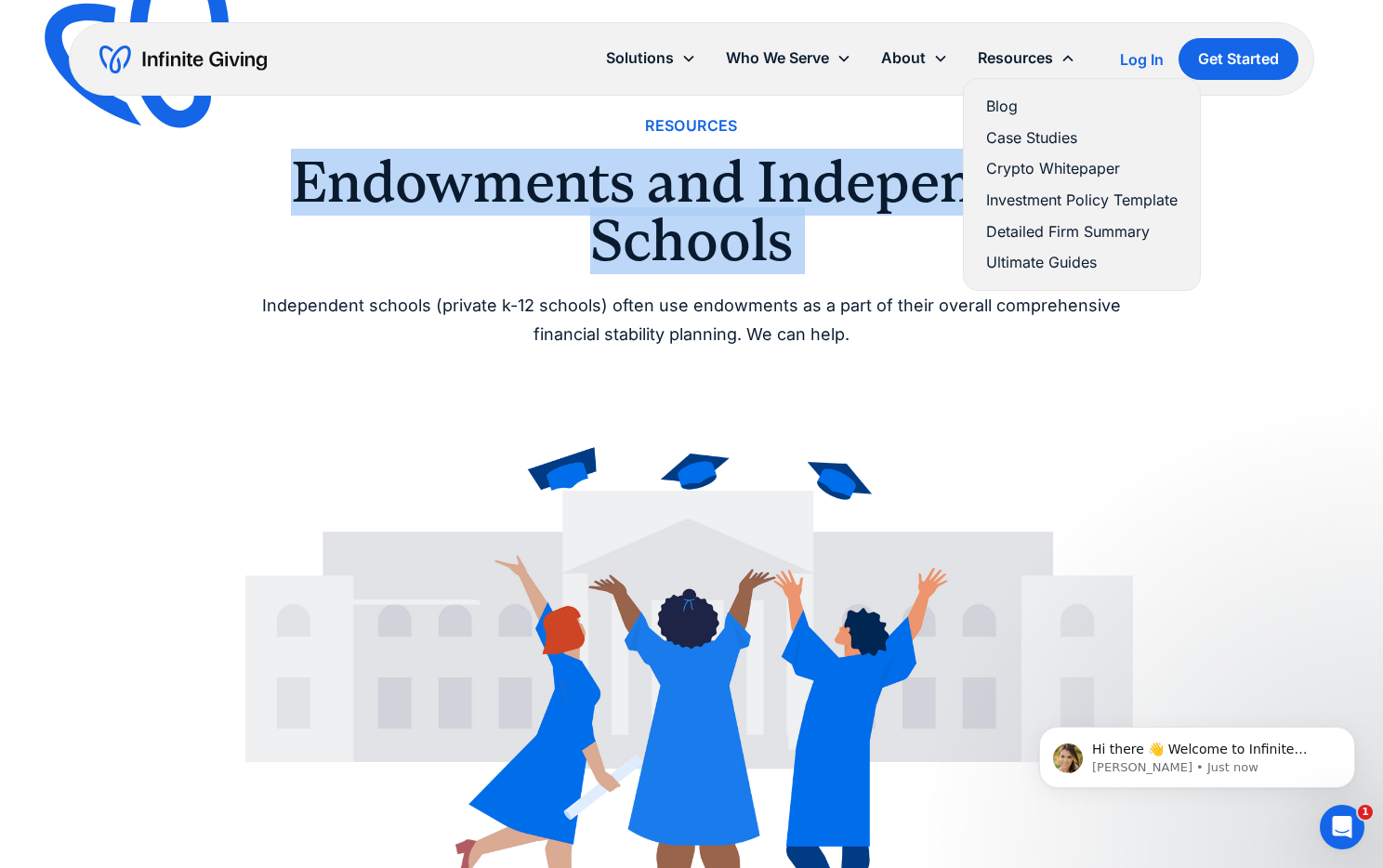 Image resolution: width=1383 pixels, height=868 pixels. What do you see at coordinates (1082, 231) in the screenshot?
I see `a: Detailed Firm Summary` at bounding box center [1082, 231].